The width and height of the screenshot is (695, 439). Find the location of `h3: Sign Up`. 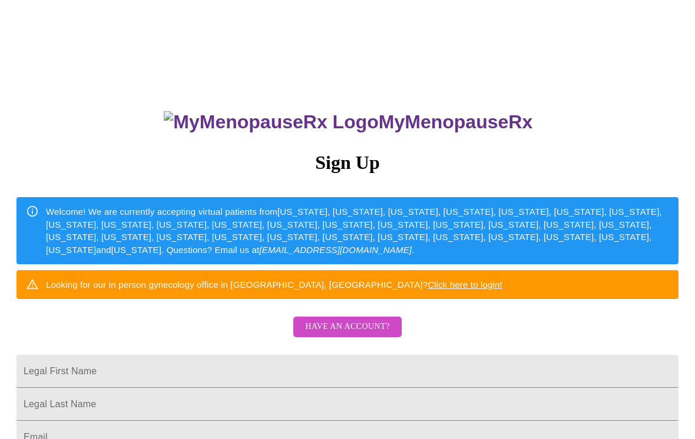

h3: Sign Up is located at coordinates (347, 163).